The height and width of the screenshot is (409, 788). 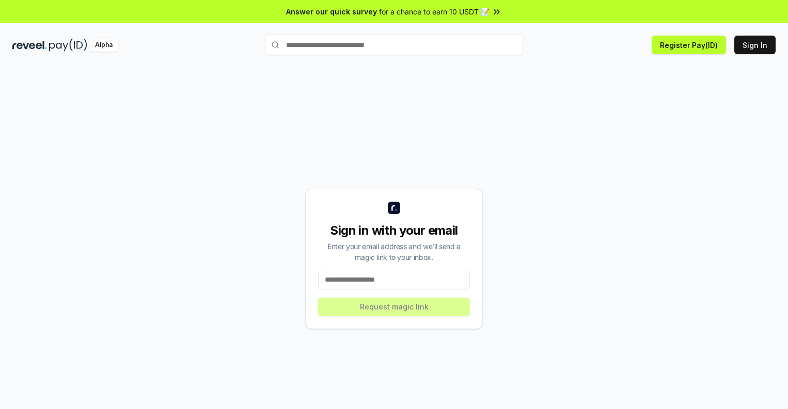 I want to click on button: Sign In, so click(x=755, y=45).